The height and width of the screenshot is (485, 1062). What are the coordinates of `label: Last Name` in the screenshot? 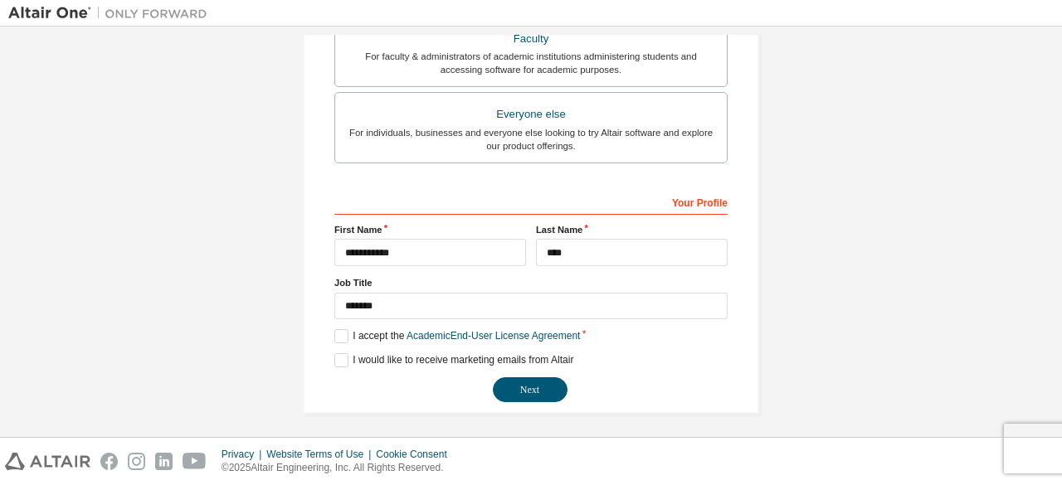 It's located at (631, 230).